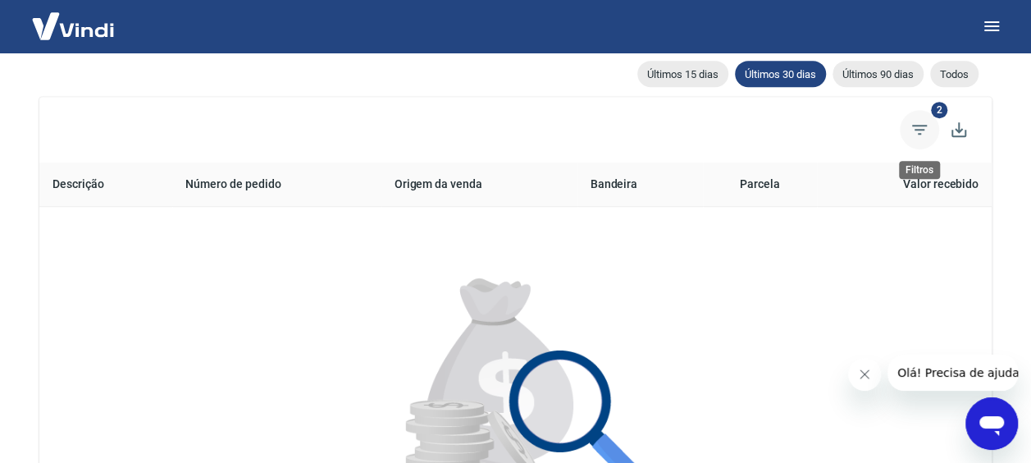 This screenshot has height=463, width=1031. Describe the element at coordinates (920, 170) in the screenshot. I see `div: Filtros` at that location.